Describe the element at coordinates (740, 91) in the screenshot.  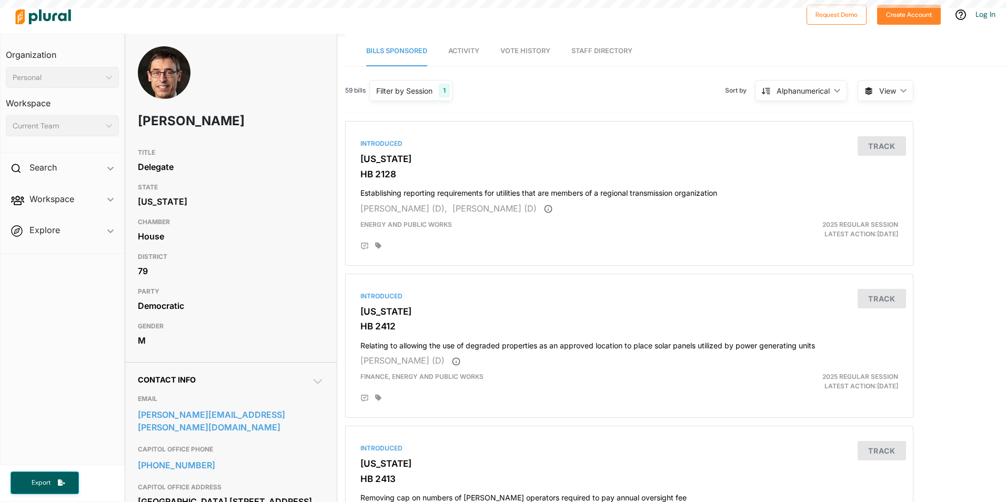
I see `span: Sort by` at that location.